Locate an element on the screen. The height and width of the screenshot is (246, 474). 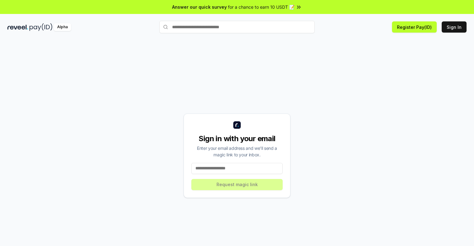
span: for a chance to earn 10 USDT 📝 is located at coordinates (261, 7).